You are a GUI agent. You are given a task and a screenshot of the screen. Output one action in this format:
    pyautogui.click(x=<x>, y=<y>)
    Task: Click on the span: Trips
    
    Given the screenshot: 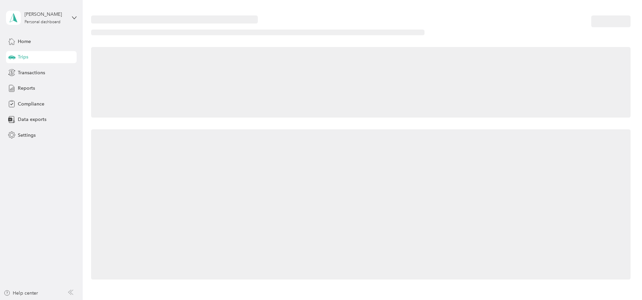 What is the action you would take?
    pyautogui.click(x=23, y=57)
    